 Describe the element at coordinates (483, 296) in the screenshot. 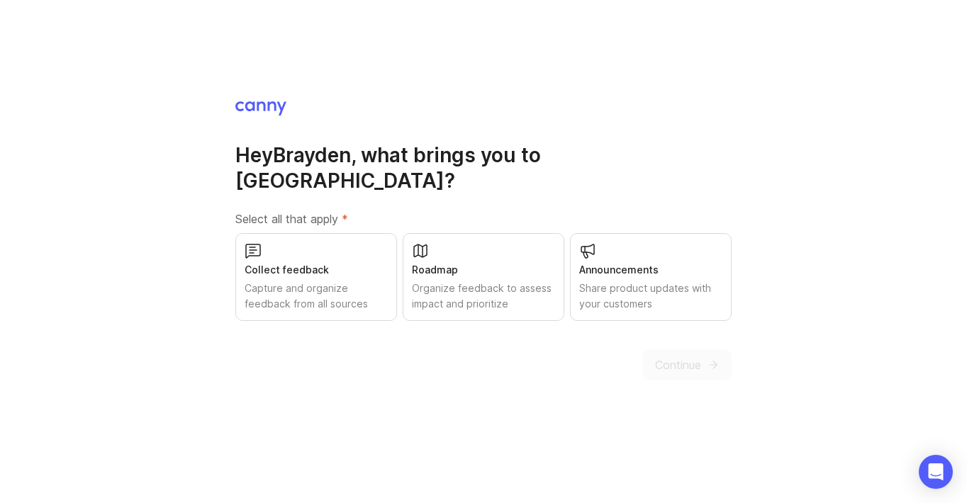

I see `div: Organize feedback to assess impact and prioritize` at that location.